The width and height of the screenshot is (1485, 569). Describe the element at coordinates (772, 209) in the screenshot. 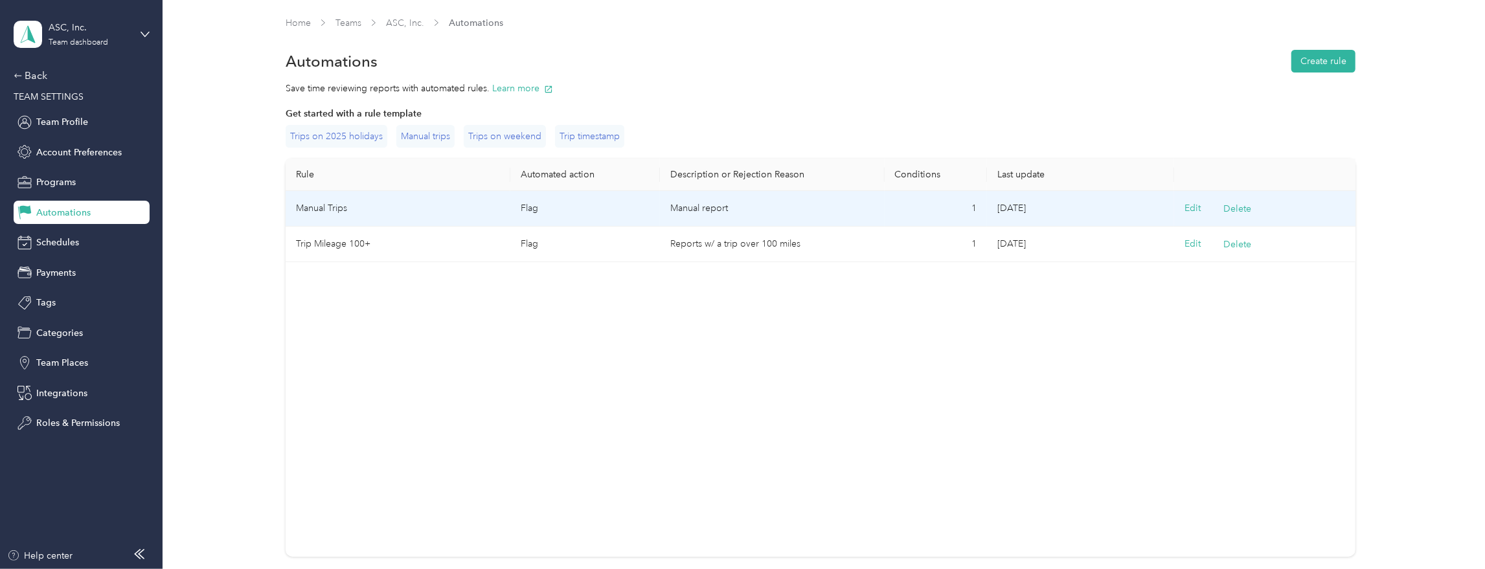

I see `td: Manual report` at that location.